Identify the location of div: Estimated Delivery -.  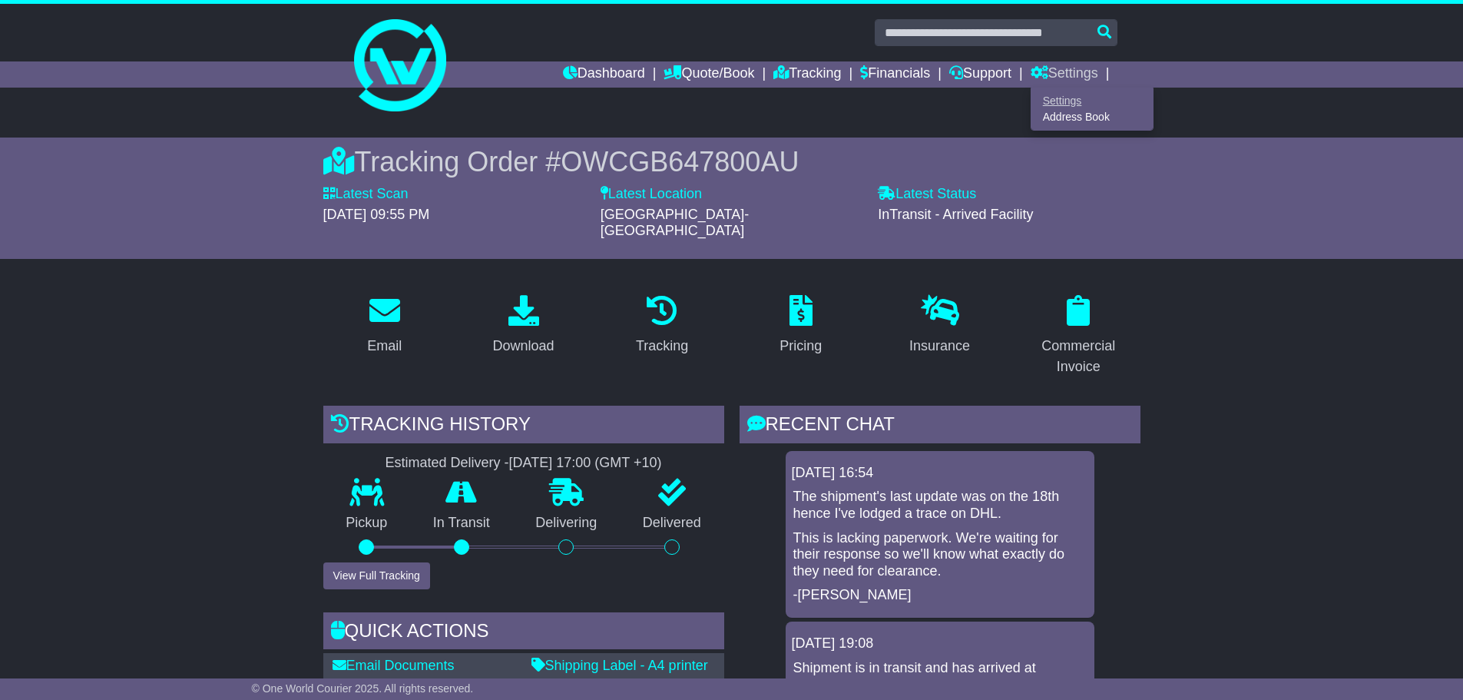
(524, 463).